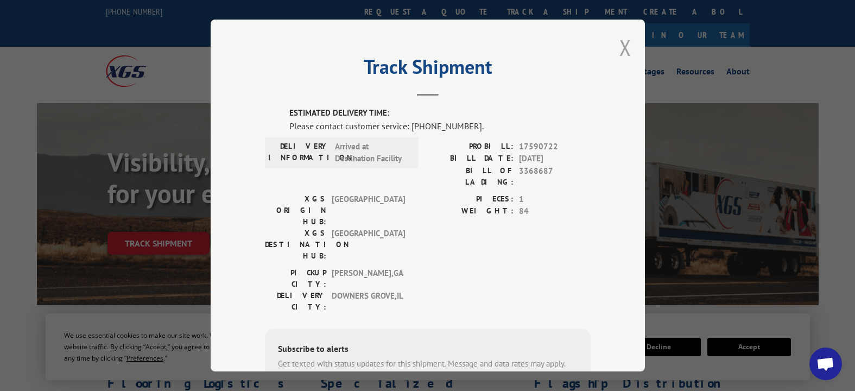 Image resolution: width=855 pixels, height=391 pixels. Describe the element at coordinates (428, 69) in the screenshot. I see `h2: Track Shipment` at that location.